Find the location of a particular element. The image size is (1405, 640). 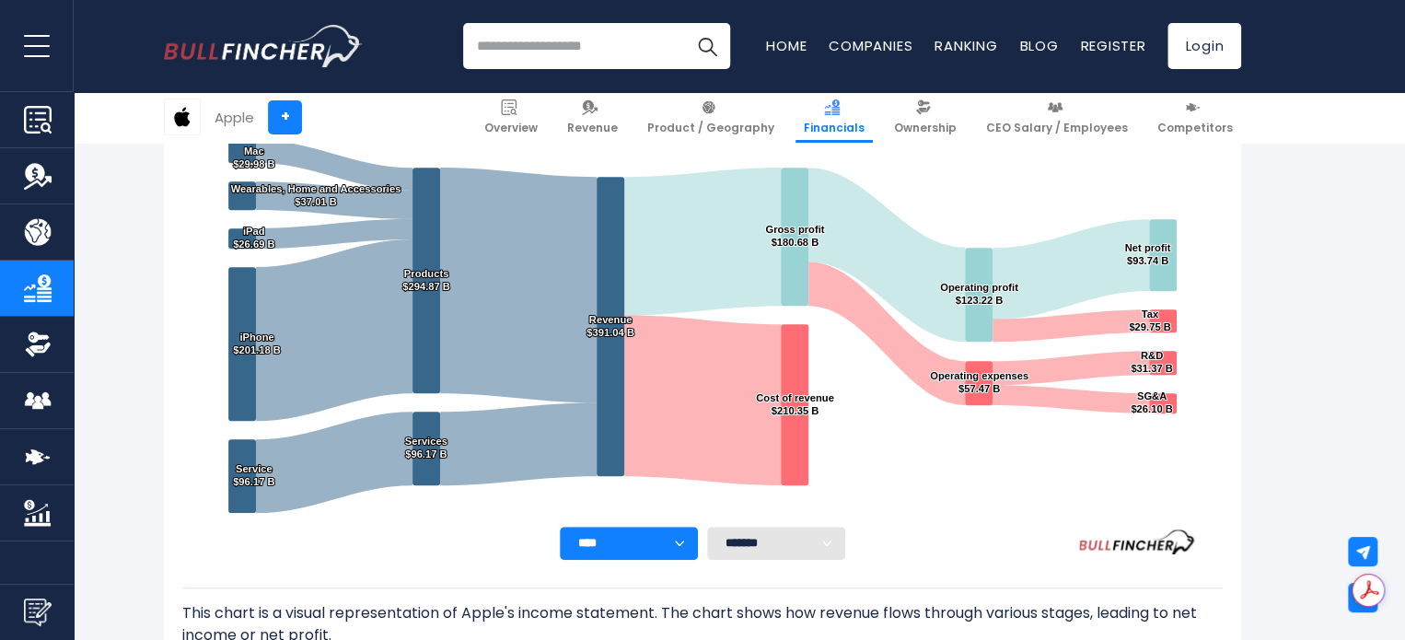

img: Bullfincher logo is located at coordinates (263, 46).